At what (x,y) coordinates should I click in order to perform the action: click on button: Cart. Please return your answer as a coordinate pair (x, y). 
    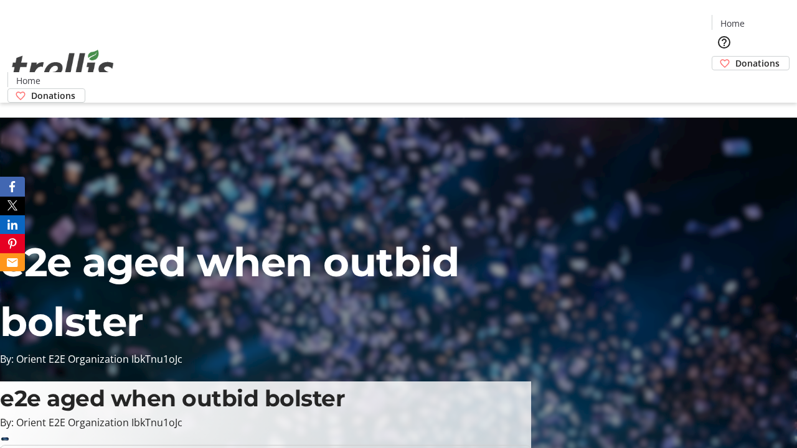
    Looking at the image, I should click on (724, 83).